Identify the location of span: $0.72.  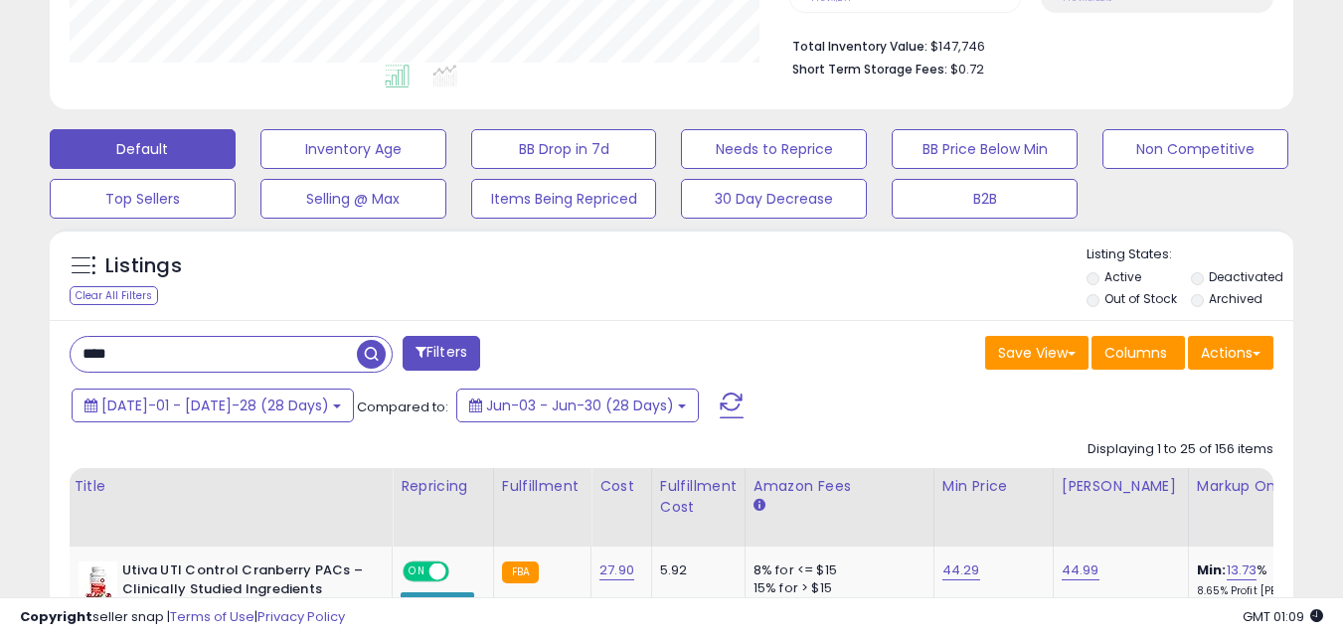
(967, 69).